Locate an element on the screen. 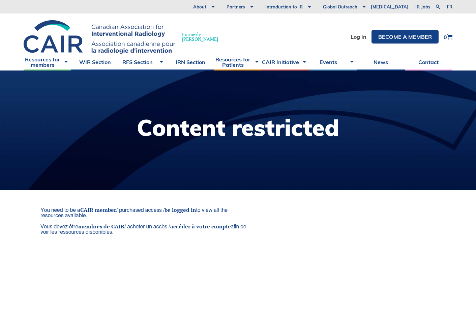 Image resolution: width=476 pixels, height=309 pixels. a: Become a member is located at coordinates (405, 37).